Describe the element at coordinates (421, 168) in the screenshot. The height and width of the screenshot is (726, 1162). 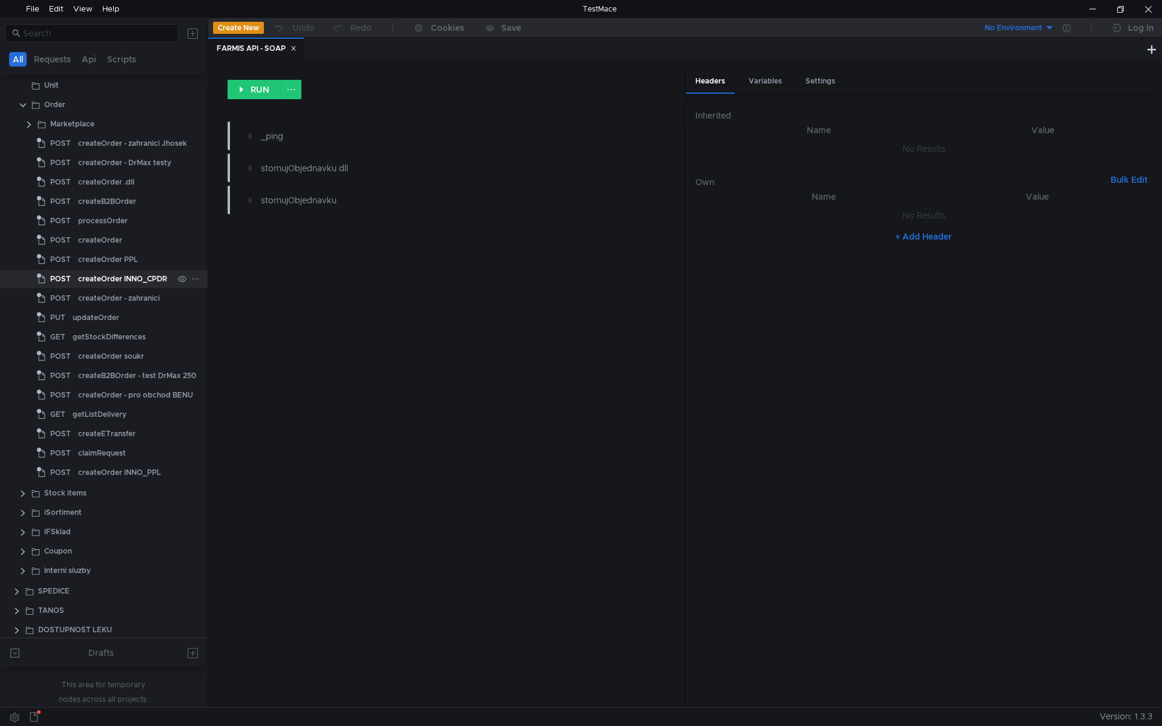
I see `div: stornujObjednavku dll` at that location.